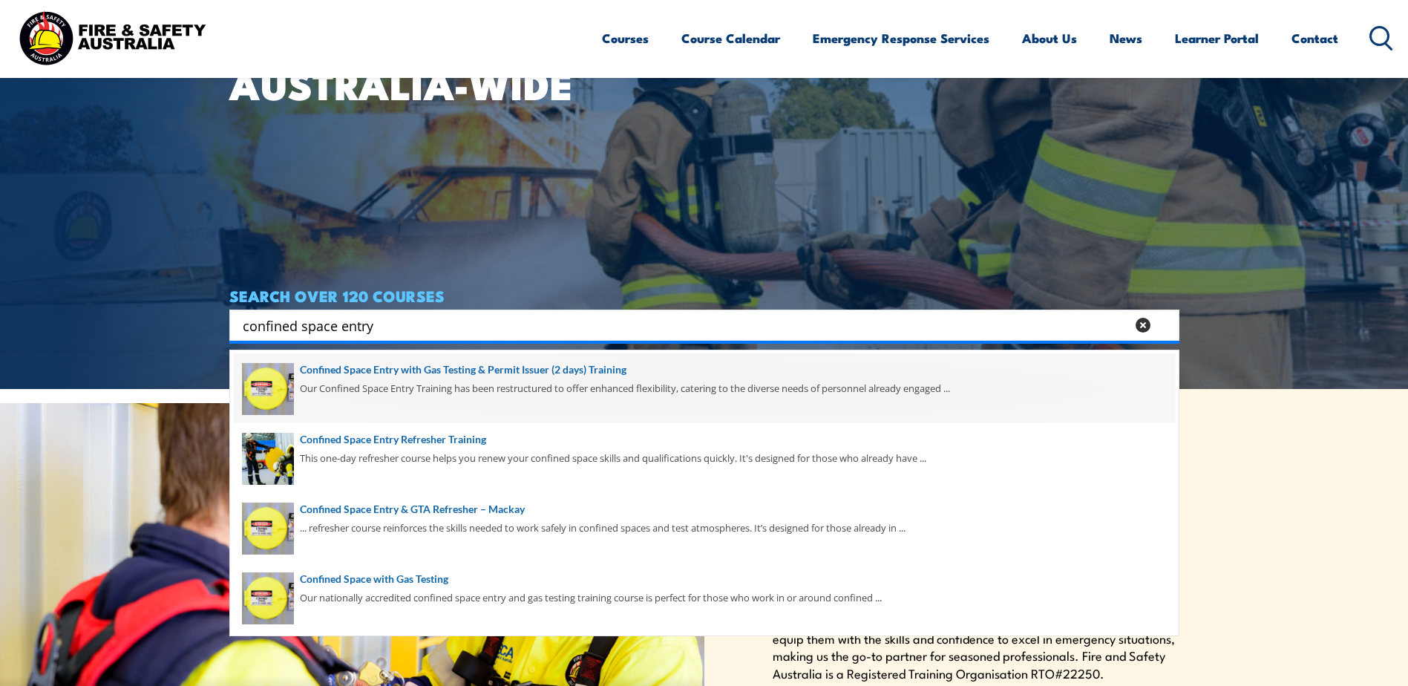  What do you see at coordinates (684, 325) in the screenshot?
I see `input: Search input` at bounding box center [684, 325].